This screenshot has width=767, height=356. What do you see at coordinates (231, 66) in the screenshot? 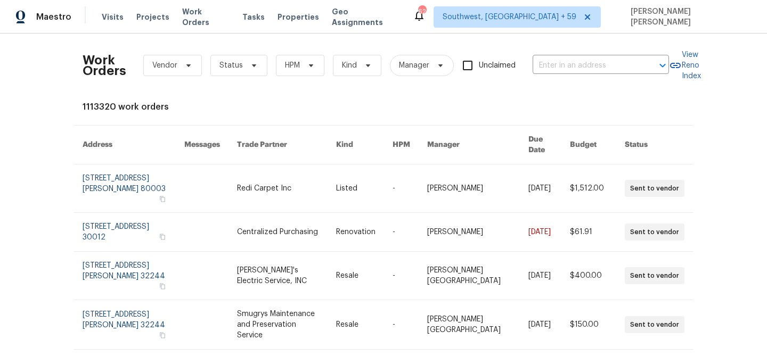
I see `span: Status` at bounding box center [231, 66].